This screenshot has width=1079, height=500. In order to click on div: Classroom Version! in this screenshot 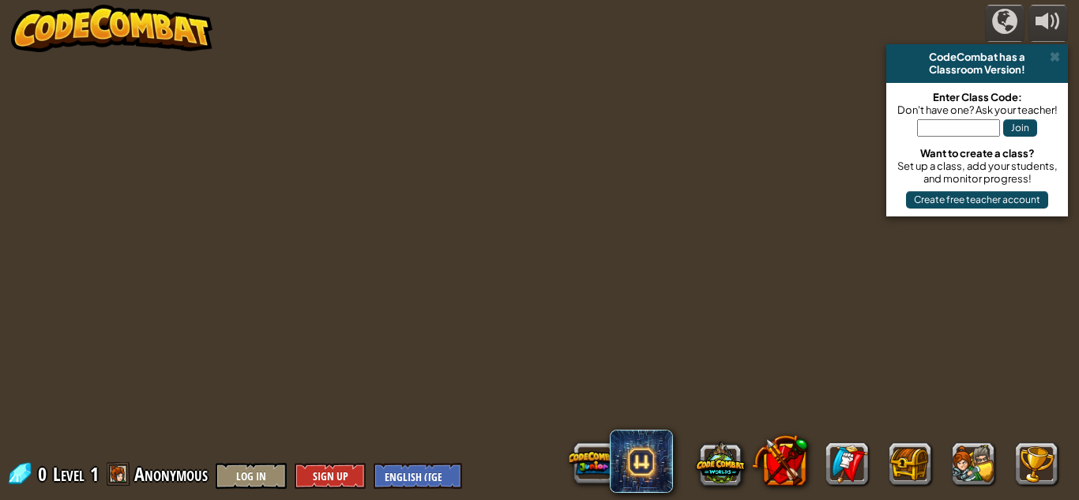, I will do `click(977, 69)`.